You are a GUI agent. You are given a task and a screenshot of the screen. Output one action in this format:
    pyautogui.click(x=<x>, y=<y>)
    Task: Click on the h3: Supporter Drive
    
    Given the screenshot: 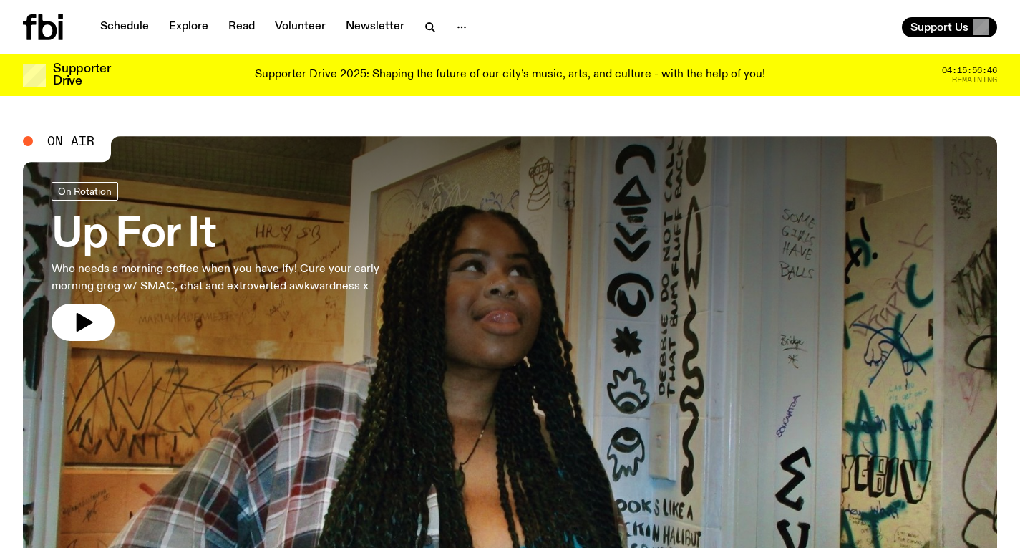 What is the action you would take?
    pyautogui.click(x=82, y=75)
    